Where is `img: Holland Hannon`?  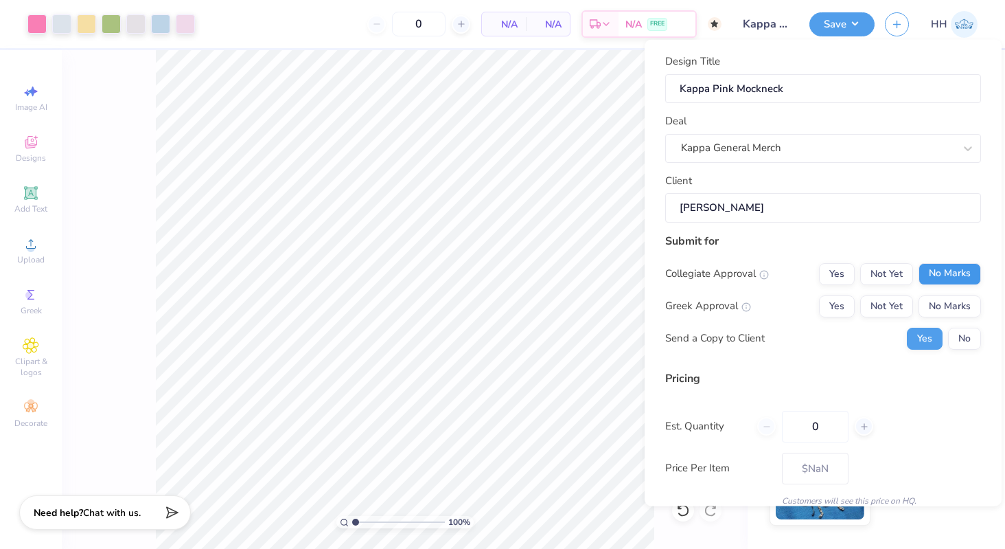
img: Holland Hannon is located at coordinates (964, 24).